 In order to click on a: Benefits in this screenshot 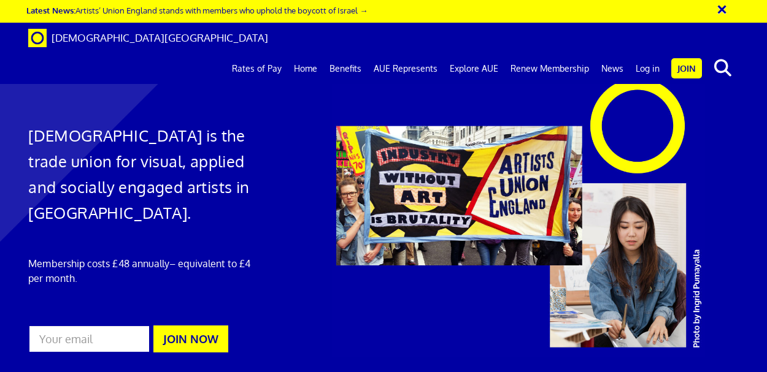, I will do `click(345, 69)`.